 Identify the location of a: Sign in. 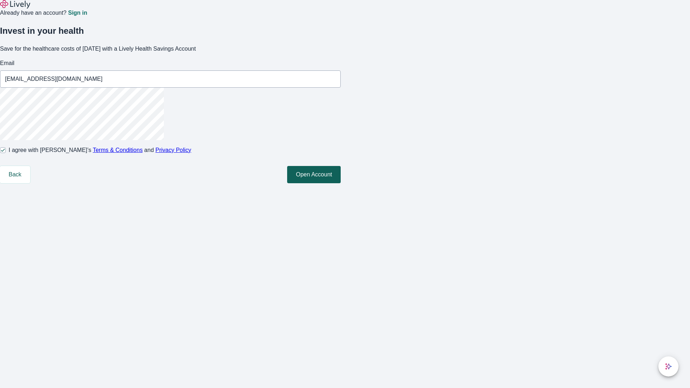
(77, 13).